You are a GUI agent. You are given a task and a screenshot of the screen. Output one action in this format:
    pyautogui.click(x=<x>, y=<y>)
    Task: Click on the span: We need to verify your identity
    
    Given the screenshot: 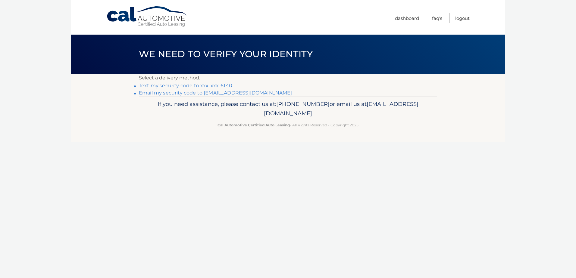 What is the action you would take?
    pyautogui.click(x=226, y=54)
    